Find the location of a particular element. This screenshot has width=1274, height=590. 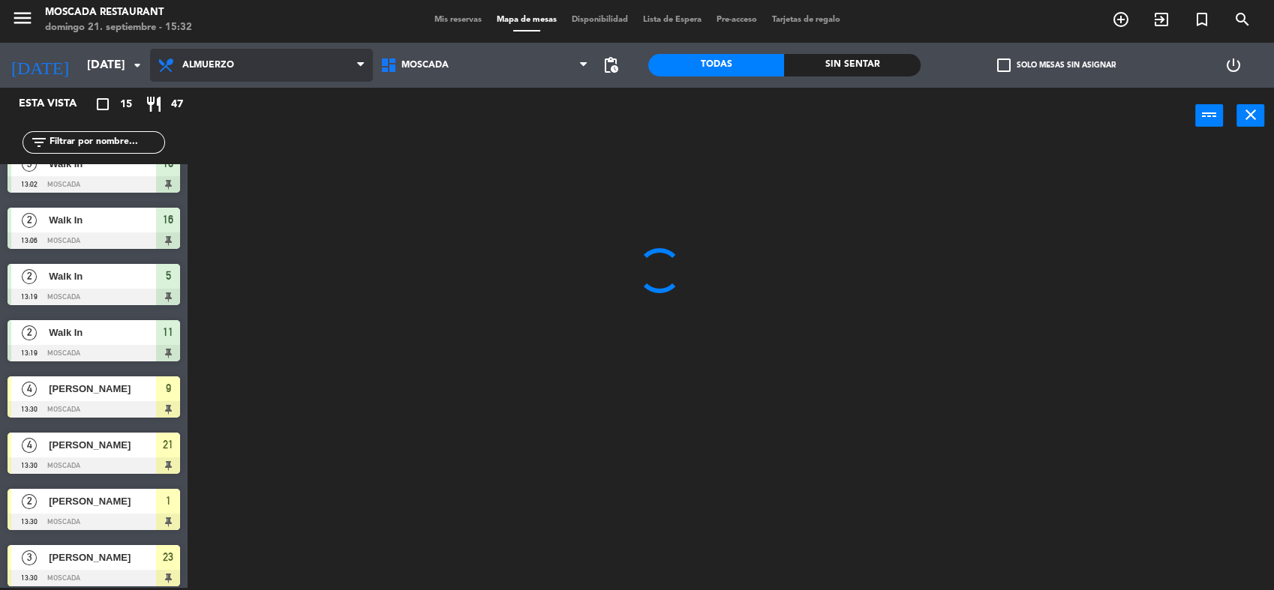

i: power_input is located at coordinates (1209, 115).